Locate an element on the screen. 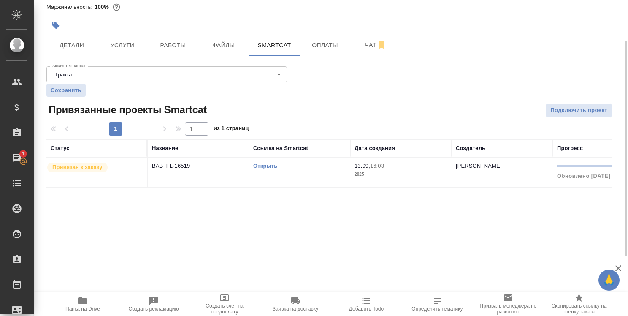 This screenshot has width=628, height=316. p: Маржинальность: is located at coordinates (70, 7).